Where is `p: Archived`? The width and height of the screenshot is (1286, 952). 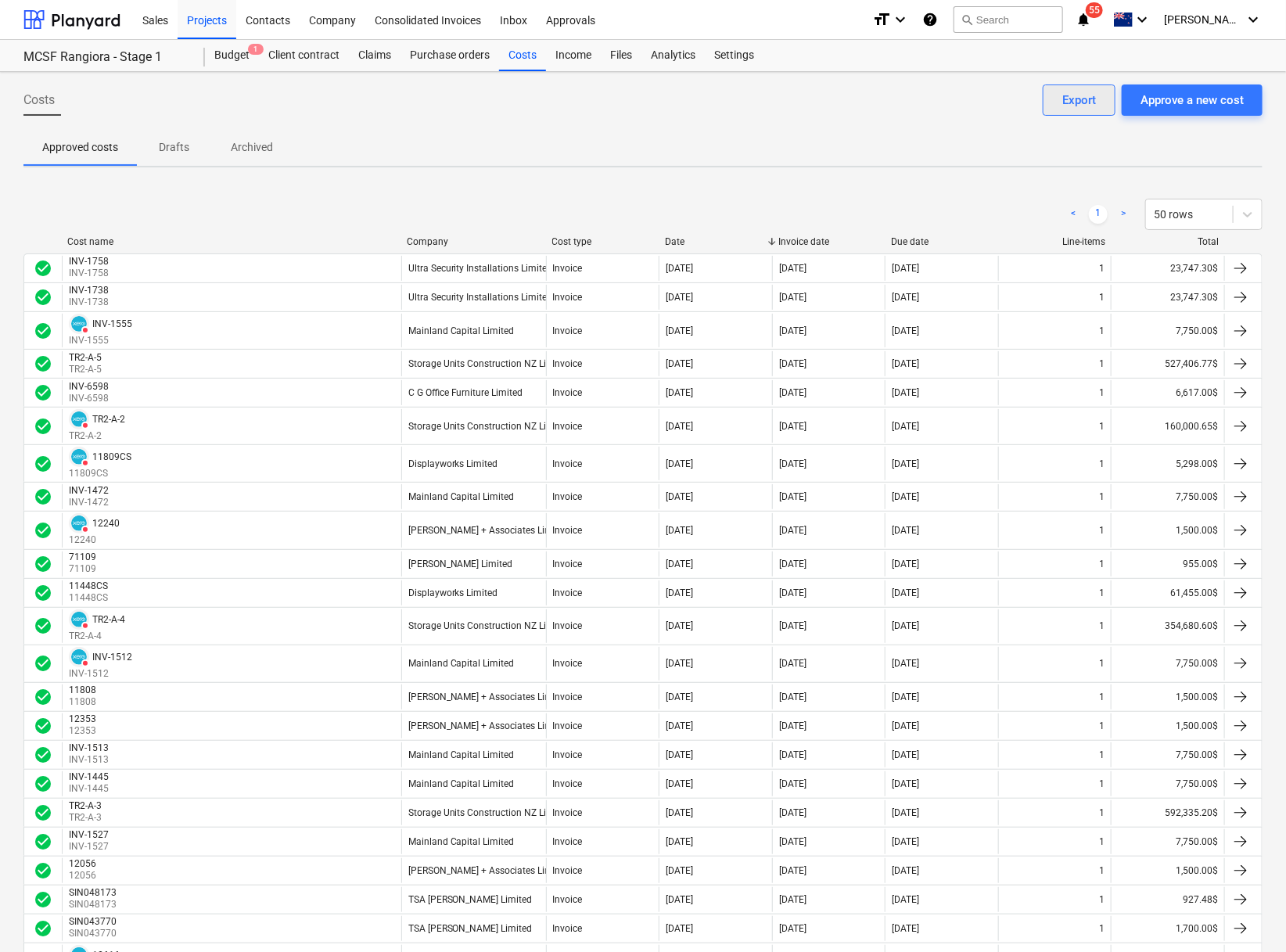 p: Archived is located at coordinates (252, 147).